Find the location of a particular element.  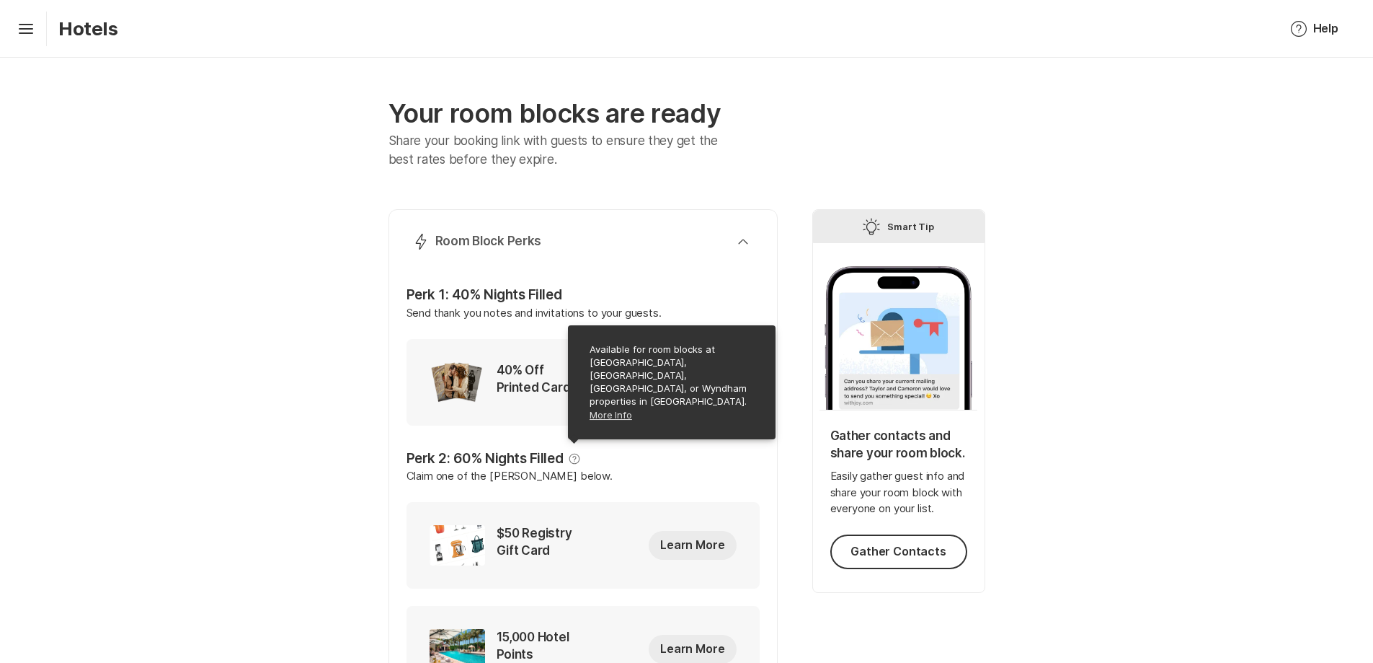

p: Send thank you notes and invitations to your guests. is located at coordinates (583, 322).